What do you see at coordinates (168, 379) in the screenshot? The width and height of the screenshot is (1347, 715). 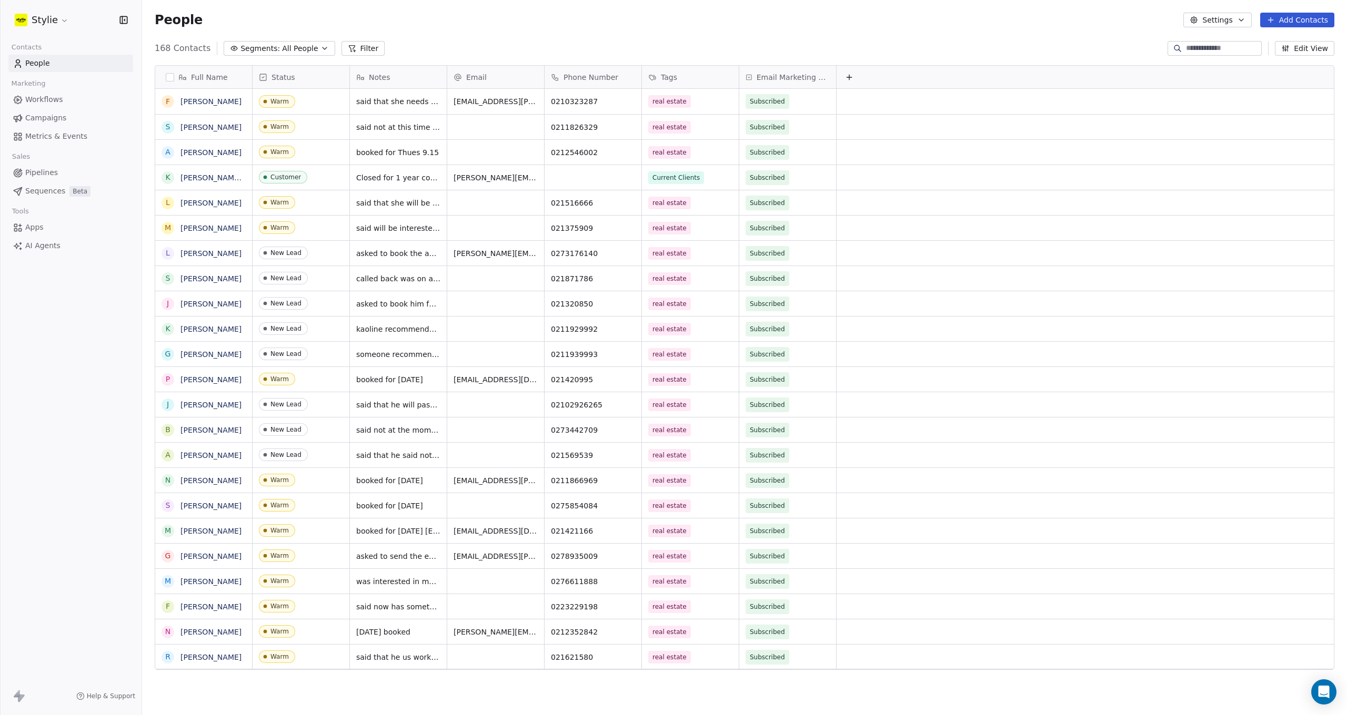 I see `div: P` at bounding box center [168, 379].